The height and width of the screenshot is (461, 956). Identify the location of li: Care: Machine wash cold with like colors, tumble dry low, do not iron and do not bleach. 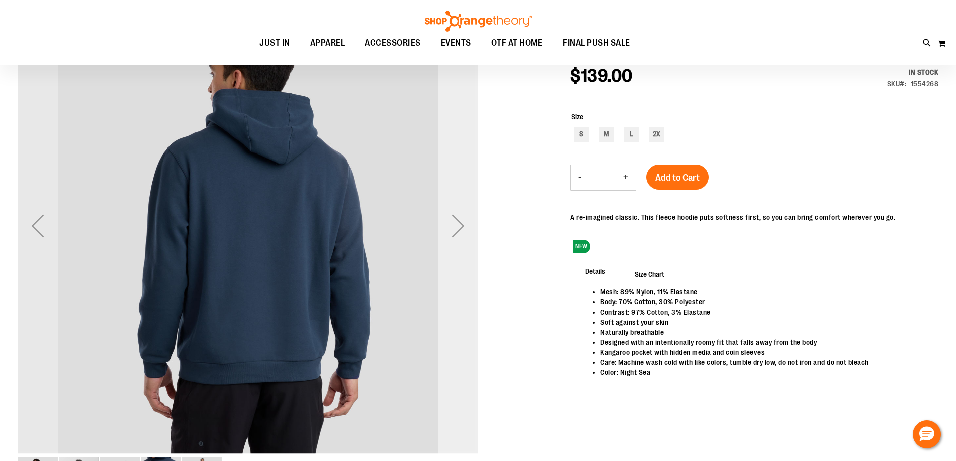
(764, 362).